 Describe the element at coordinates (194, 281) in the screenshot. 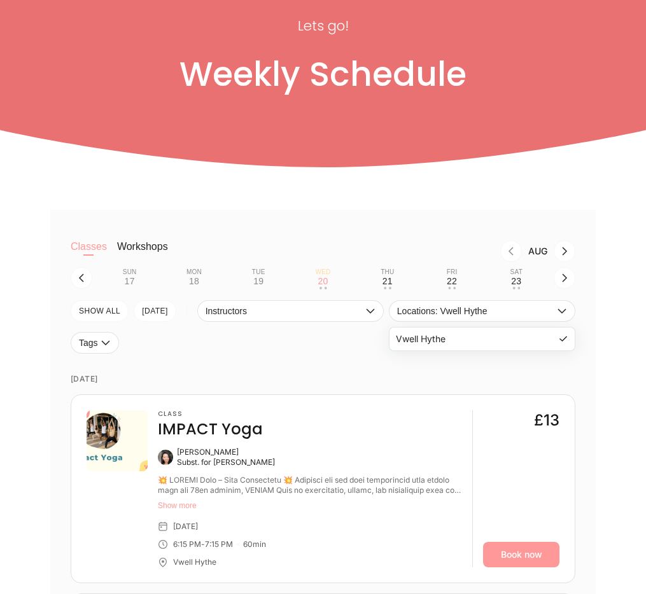

I see `div: 18` at that location.